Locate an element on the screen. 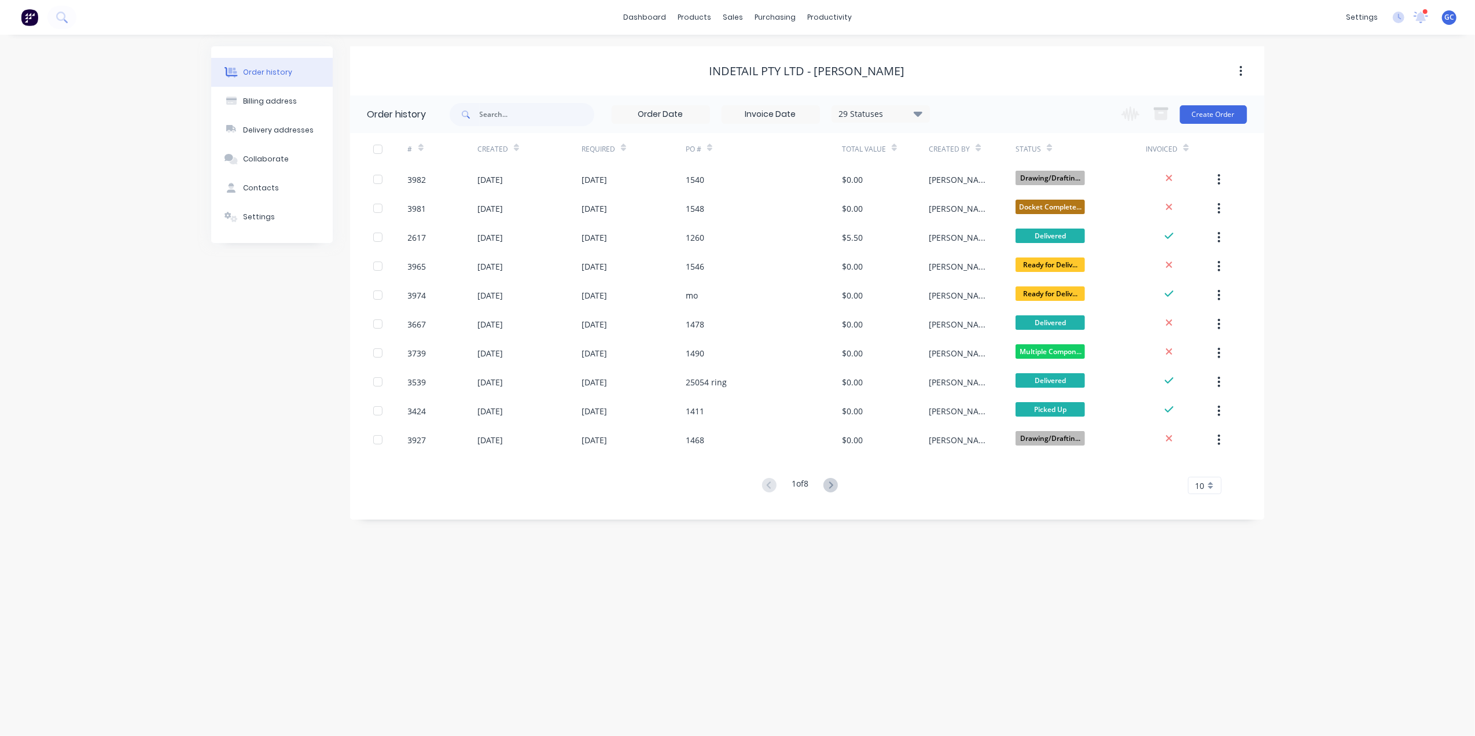 The height and width of the screenshot is (736, 1475). span: Picked Up is located at coordinates (1051, 409).